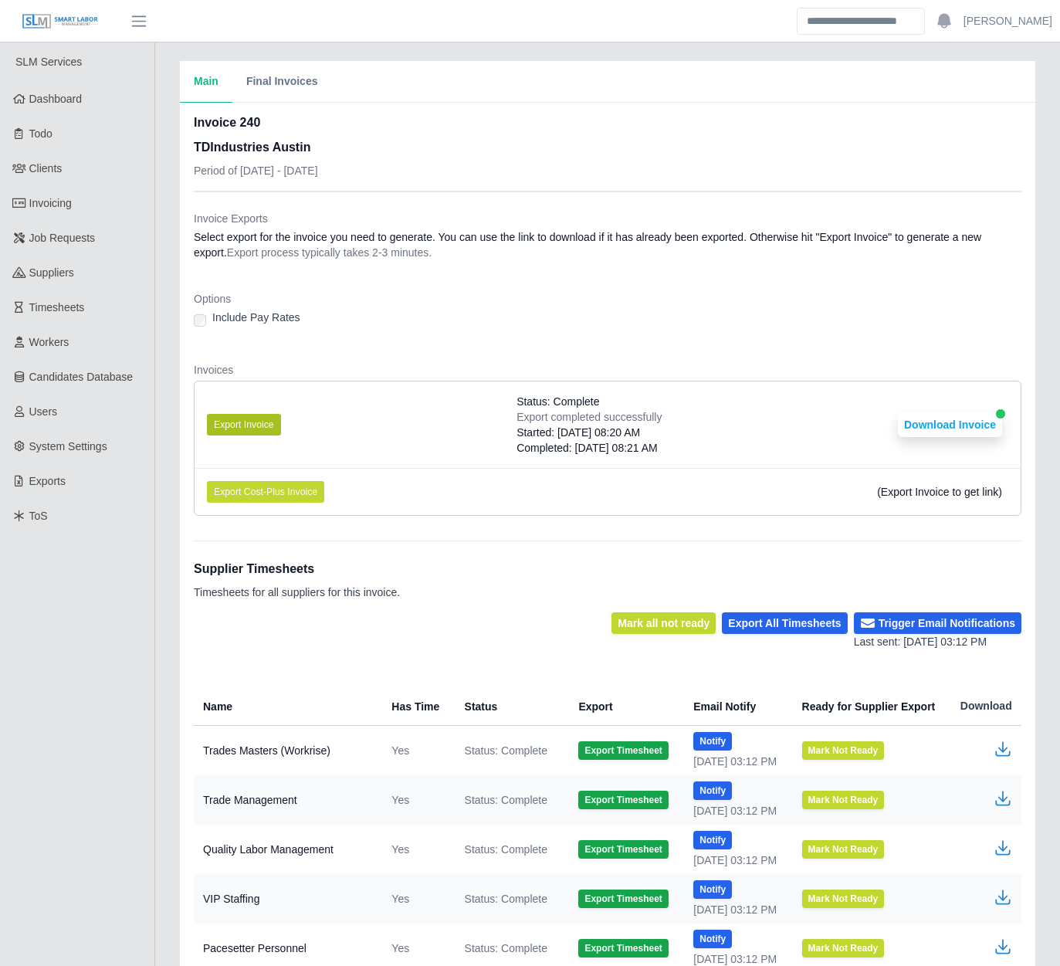 The image size is (1060, 966). I want to click on span: Exports, so click(47, 481).